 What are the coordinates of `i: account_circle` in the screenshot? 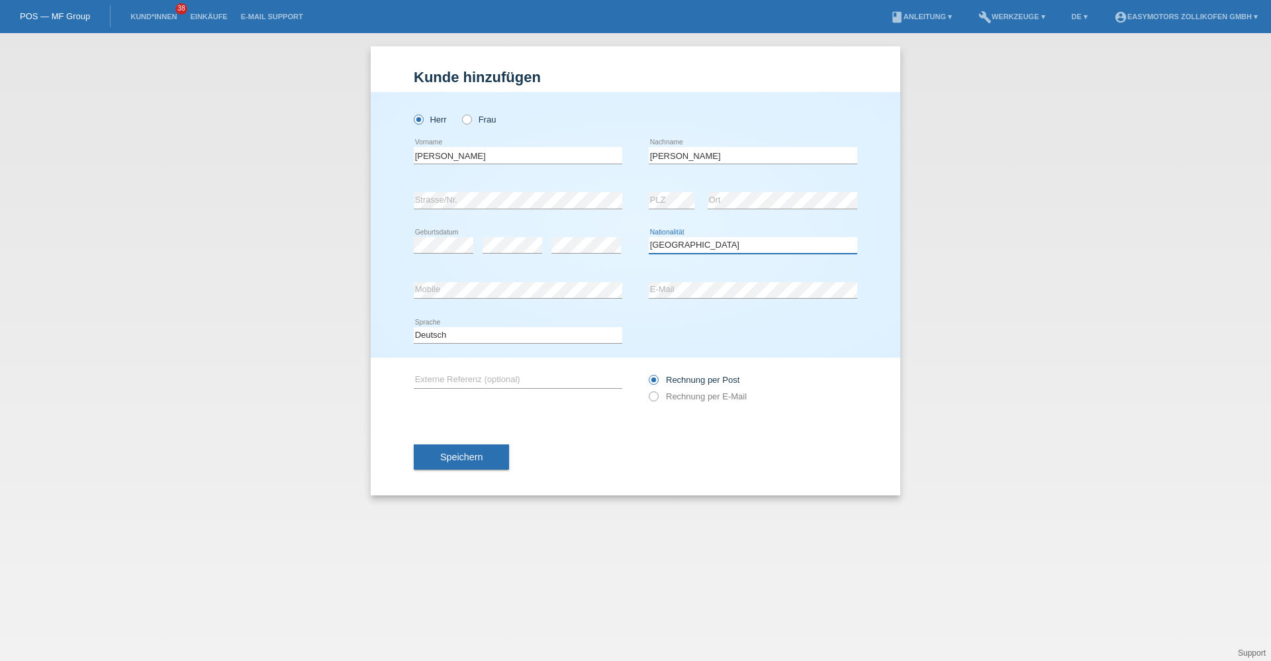 It's located at (1121, 17).